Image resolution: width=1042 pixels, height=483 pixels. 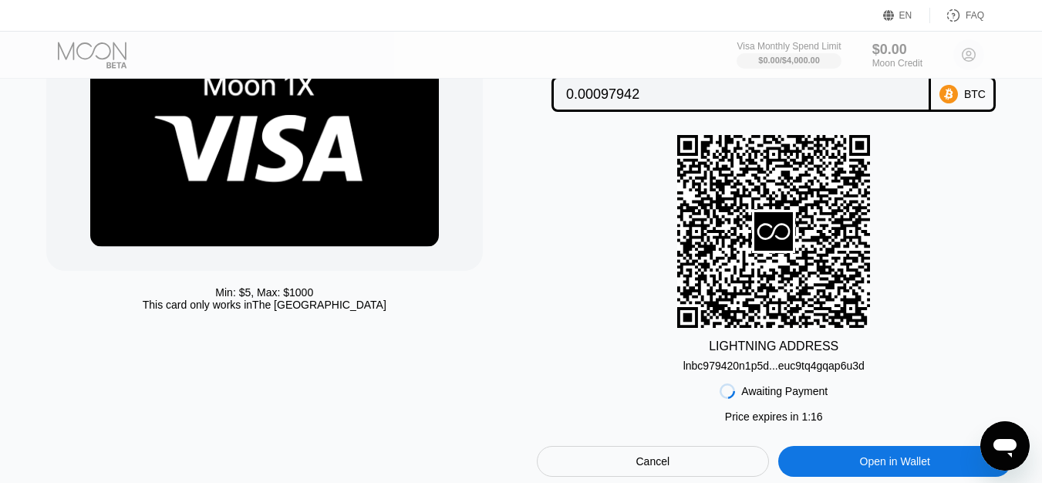 What do you see at coordinates (811, 416) in the screenshot?
I see `span: 1 : 16` at bounding box center [811, 416].